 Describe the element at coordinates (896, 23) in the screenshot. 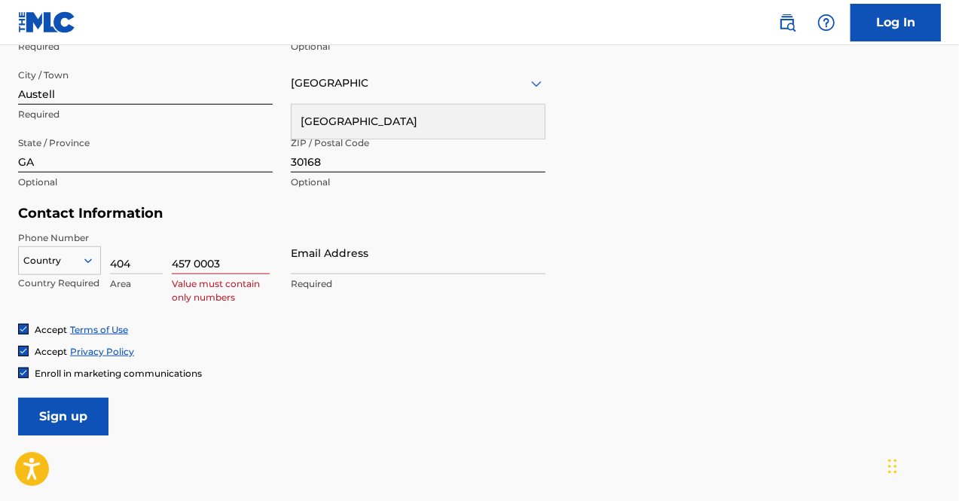

I see `a: Log In` at that location.